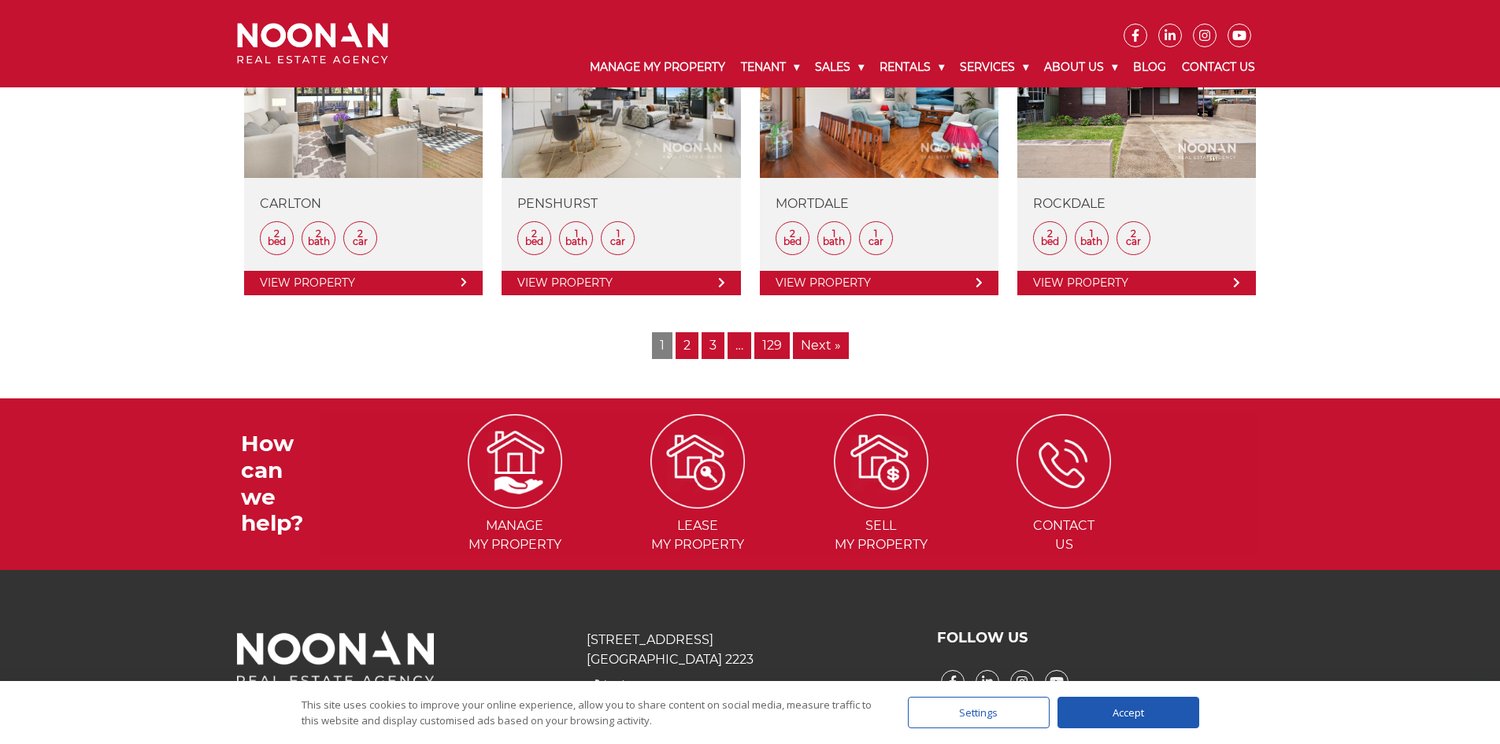 The height and width of the screenshot is (744, 1500). I want to click on a: Sellmy Property, so click(881, 502).